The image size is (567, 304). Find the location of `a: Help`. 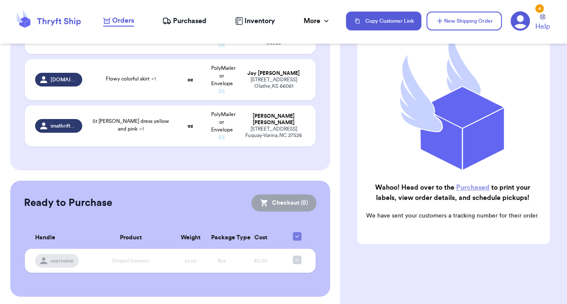

a: Help is located at coordinates (542, 23).